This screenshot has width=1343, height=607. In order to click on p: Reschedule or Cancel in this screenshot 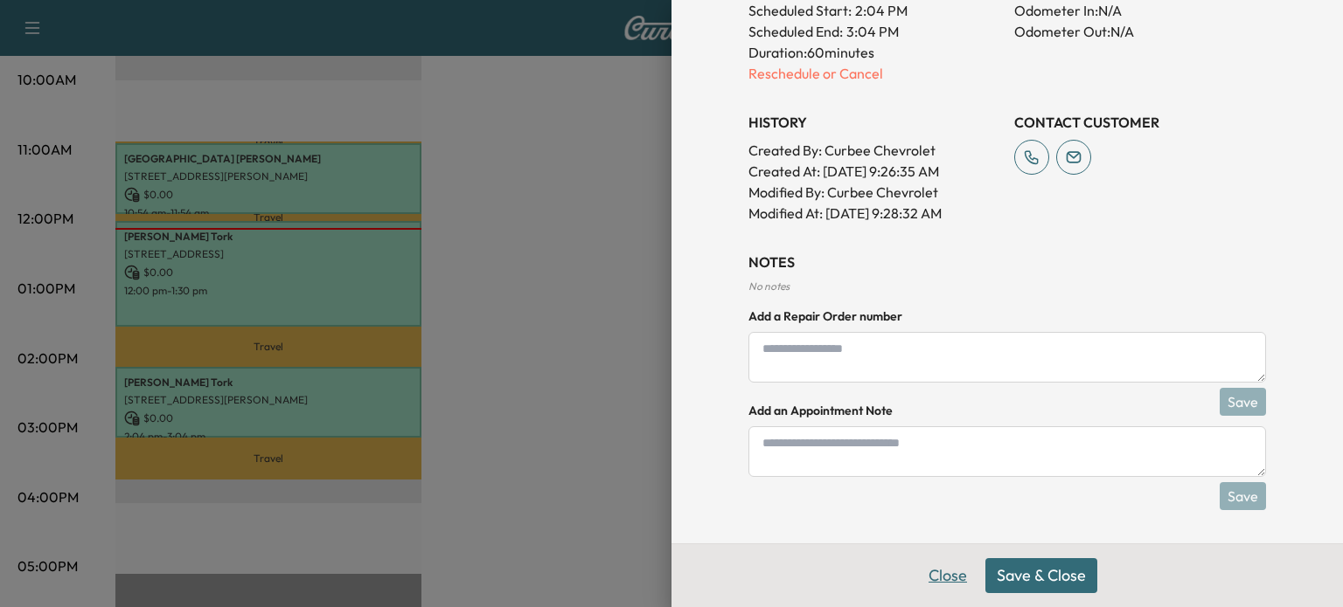, I will do `click(874, 73)`.